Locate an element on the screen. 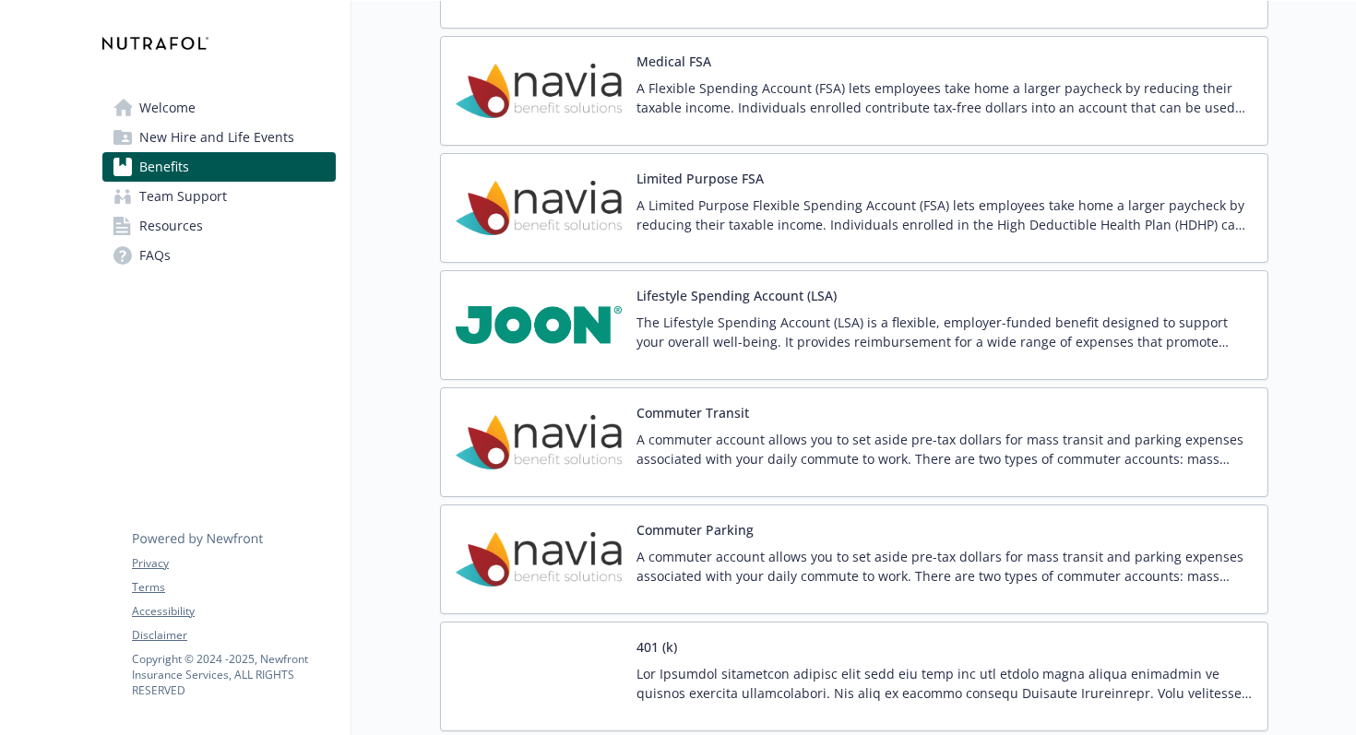 The height and width of the screenshot is (735, 1356). a: Disclaimer is located at coordinates (233, 636).